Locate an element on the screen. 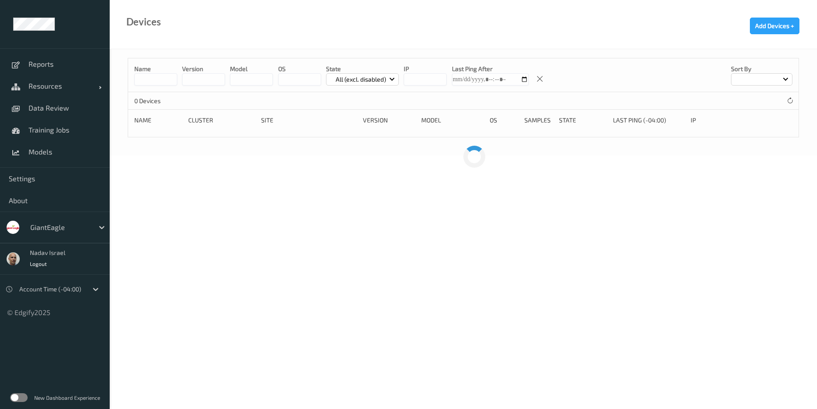 The width and height of the screenshot is (817, 409). button: Add Devices + is located at coordinates (775, 26).